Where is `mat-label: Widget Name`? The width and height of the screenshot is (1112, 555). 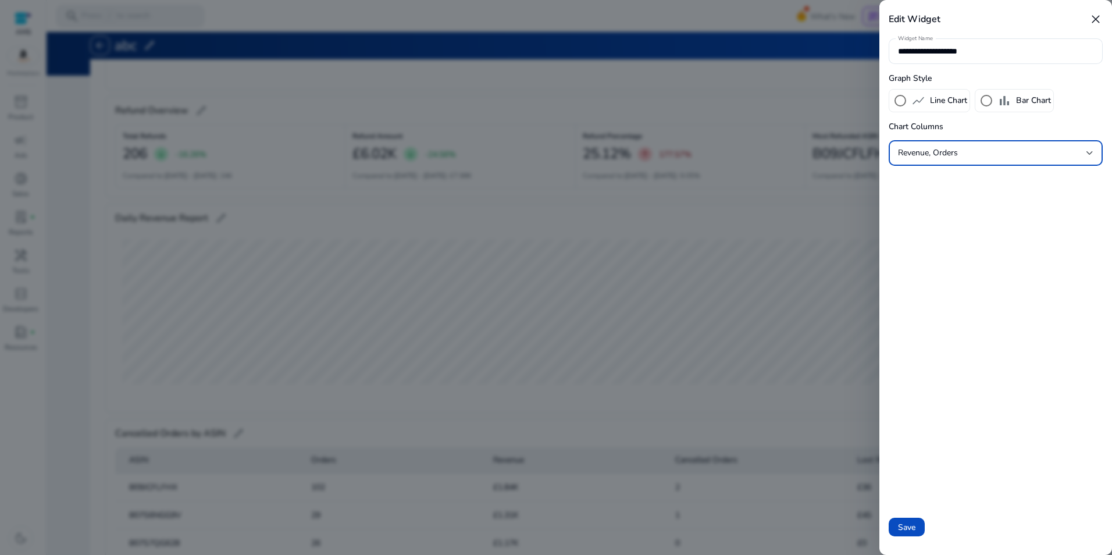
mat-label: Widget Name is located at coordinates (915, 38).